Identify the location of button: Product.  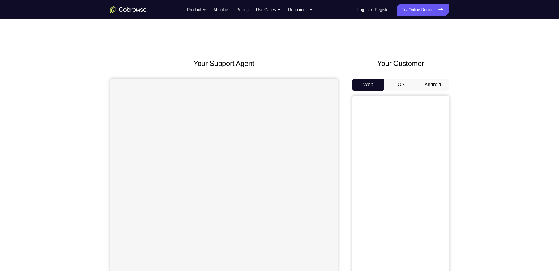
(196, 10).